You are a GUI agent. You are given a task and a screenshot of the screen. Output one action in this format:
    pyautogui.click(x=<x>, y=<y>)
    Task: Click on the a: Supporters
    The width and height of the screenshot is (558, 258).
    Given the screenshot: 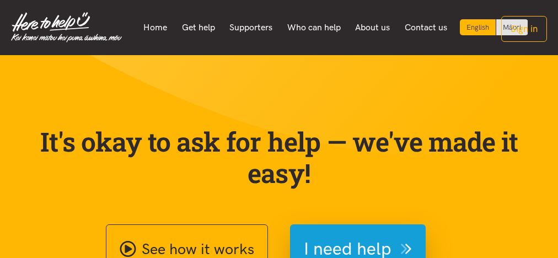 What is the action you would take?
    pyautogui.click(x=251, y=28)
    